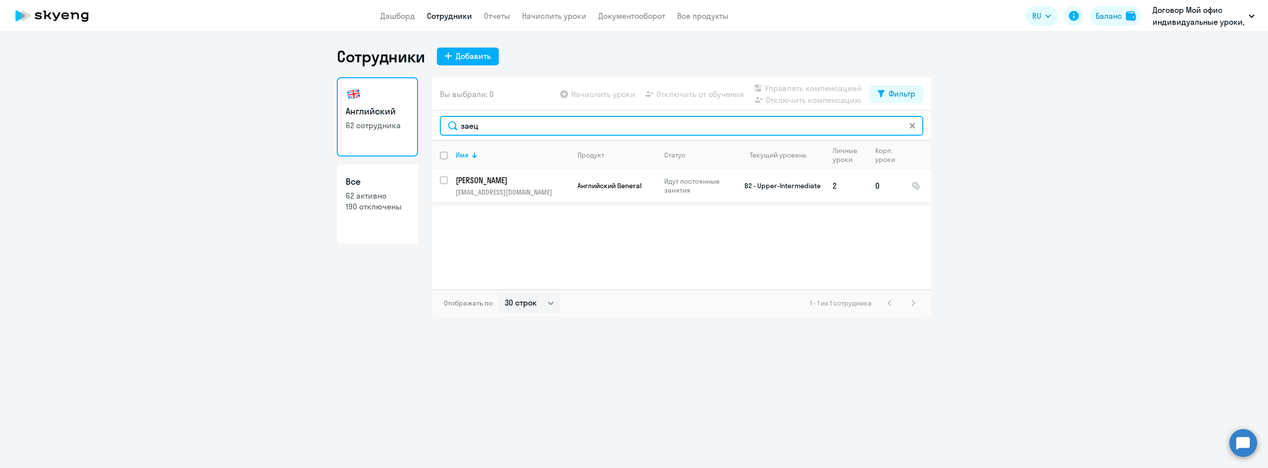 The image size is (1268, 468). Describe the element at coordinates (698, 186) in the screenshot. I see `p: Идут постоянные занятия` at that location.